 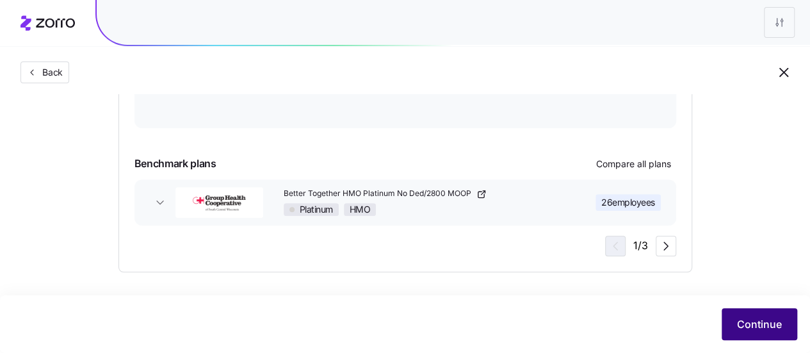 What do you see at coordinates (422, 193) in the screenshot?
I see `a: Better Together HMO Platinum No Ded/2800 MOOP` at bounding box center [422, 193].